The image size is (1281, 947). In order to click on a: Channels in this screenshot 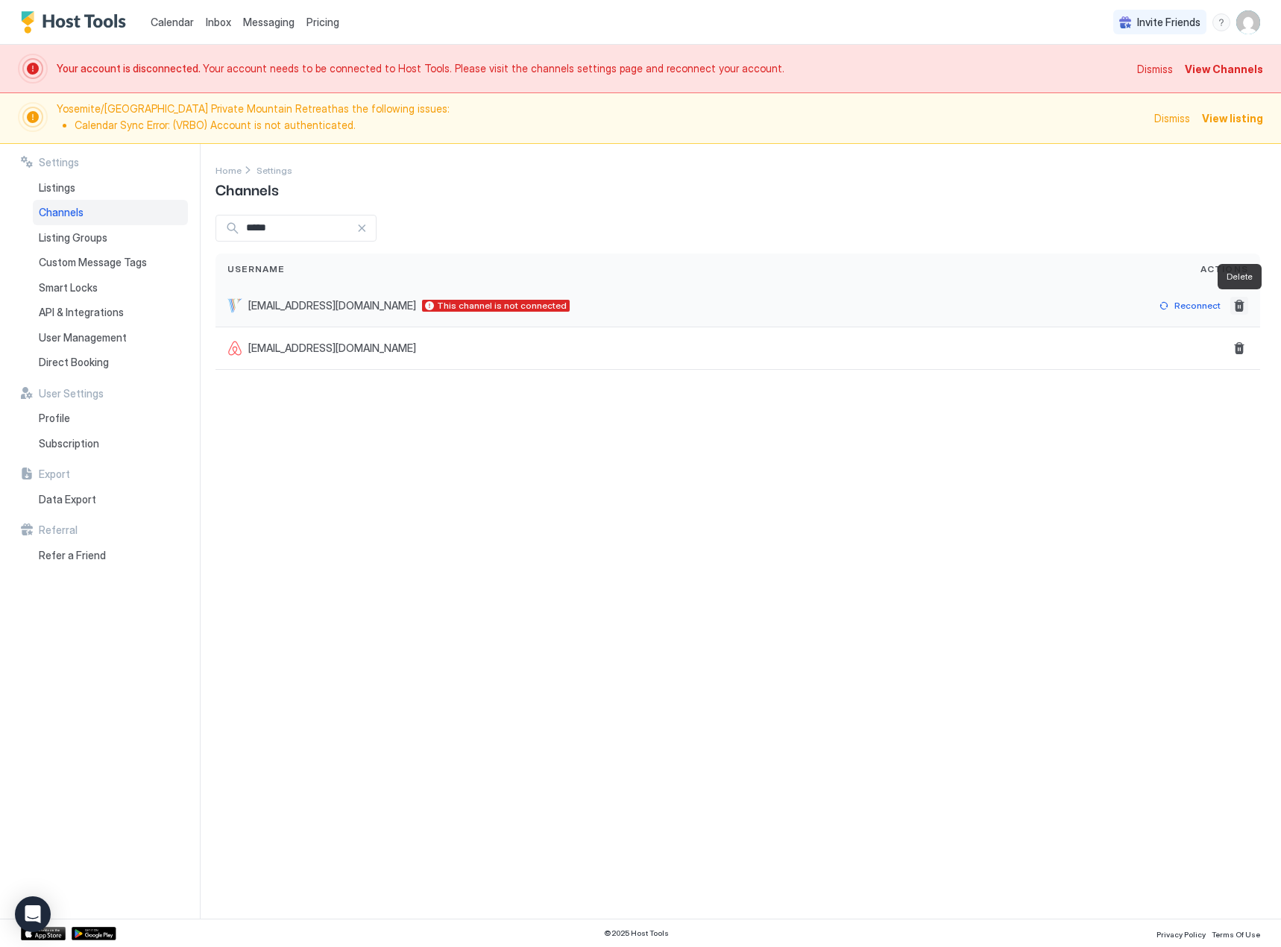, I will do `click(110, 212)`.